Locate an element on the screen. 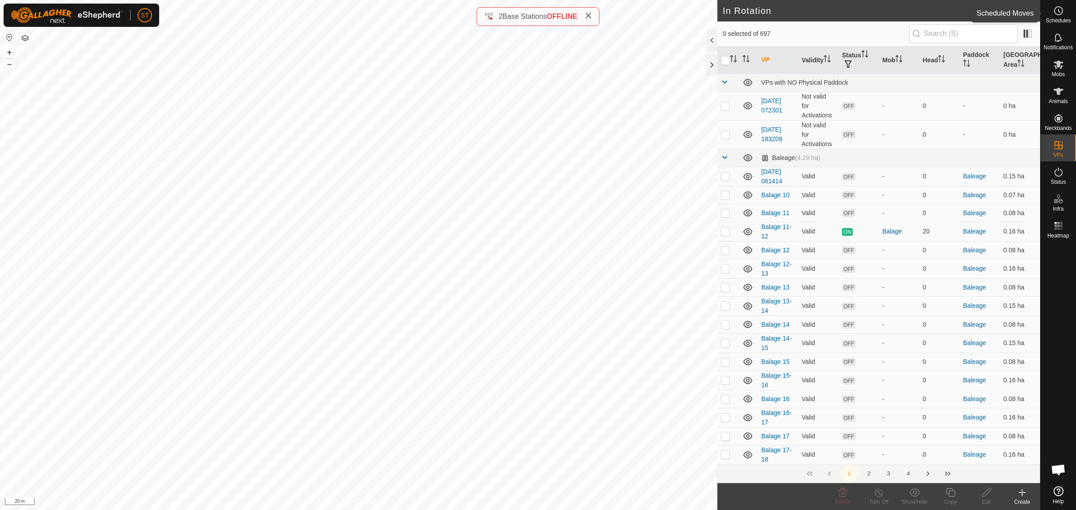 The width and height of the screenshot is (1076, 510). div: Balage is located at coordinates (899, 231).